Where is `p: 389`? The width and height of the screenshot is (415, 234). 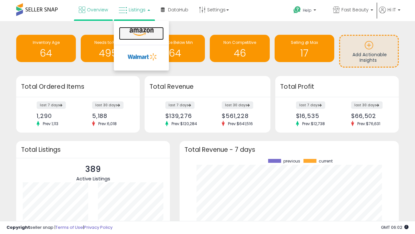 p: 389 is located at coordinates (93, 169).